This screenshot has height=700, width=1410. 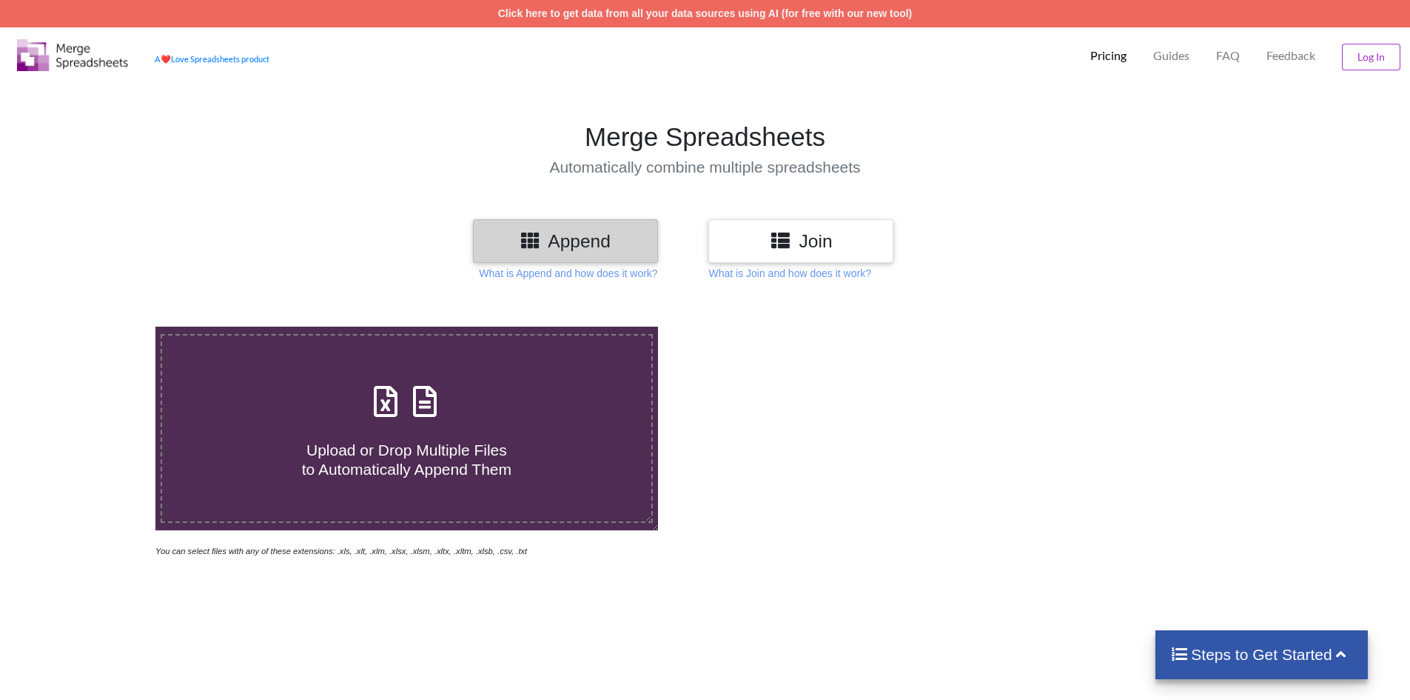 What do you see at coordinates (73, 55) in the screenshot?
I see `img: Logo.png` at bounding box center [73, 55].